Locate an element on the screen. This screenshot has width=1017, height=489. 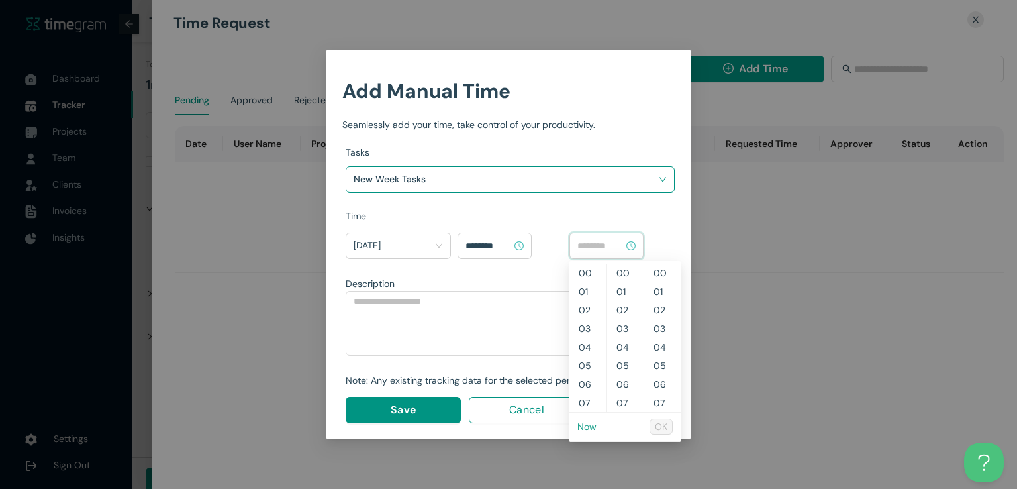
span: Save is located at coordinates (403, 409).